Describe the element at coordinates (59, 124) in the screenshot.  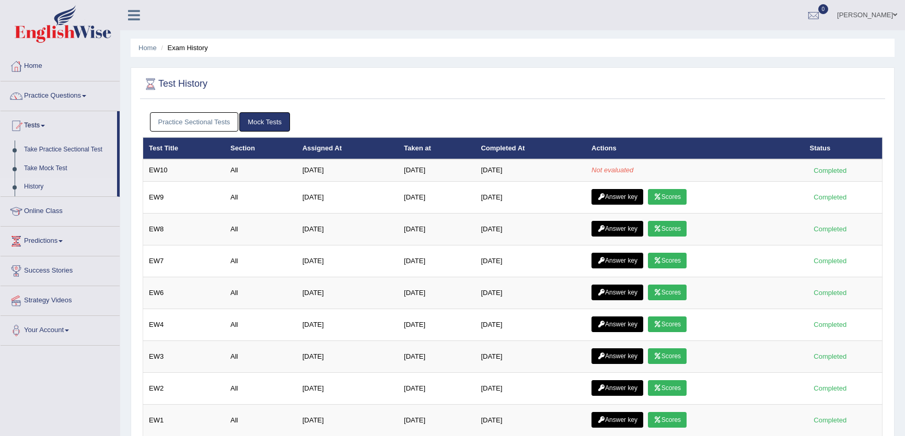
I see `a: Tests` at that location.